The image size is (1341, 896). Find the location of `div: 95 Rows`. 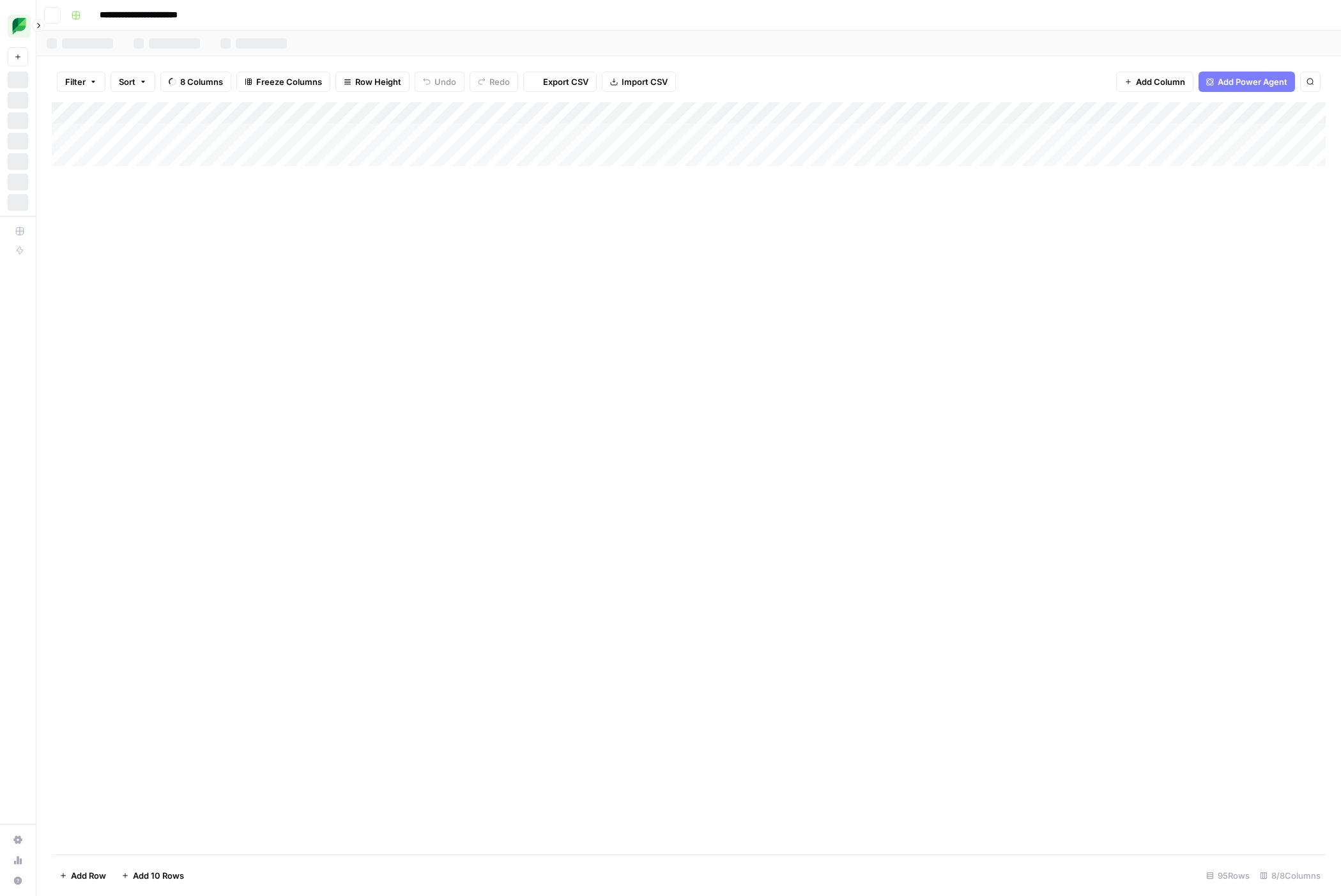

div: 95 Rows is located at coordinates (1228, 876).